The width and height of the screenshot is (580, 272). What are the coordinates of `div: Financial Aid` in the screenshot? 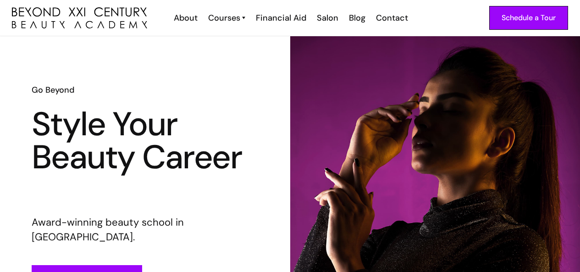 It's located at (281, 18).